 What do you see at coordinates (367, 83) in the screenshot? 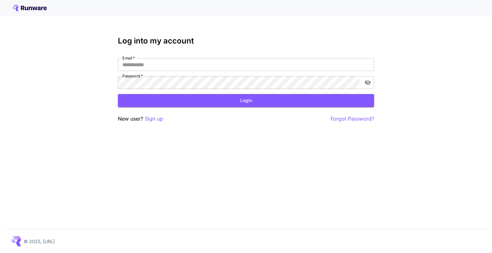
I see `button: toggle password visibility` at bounding box center [367, 83].